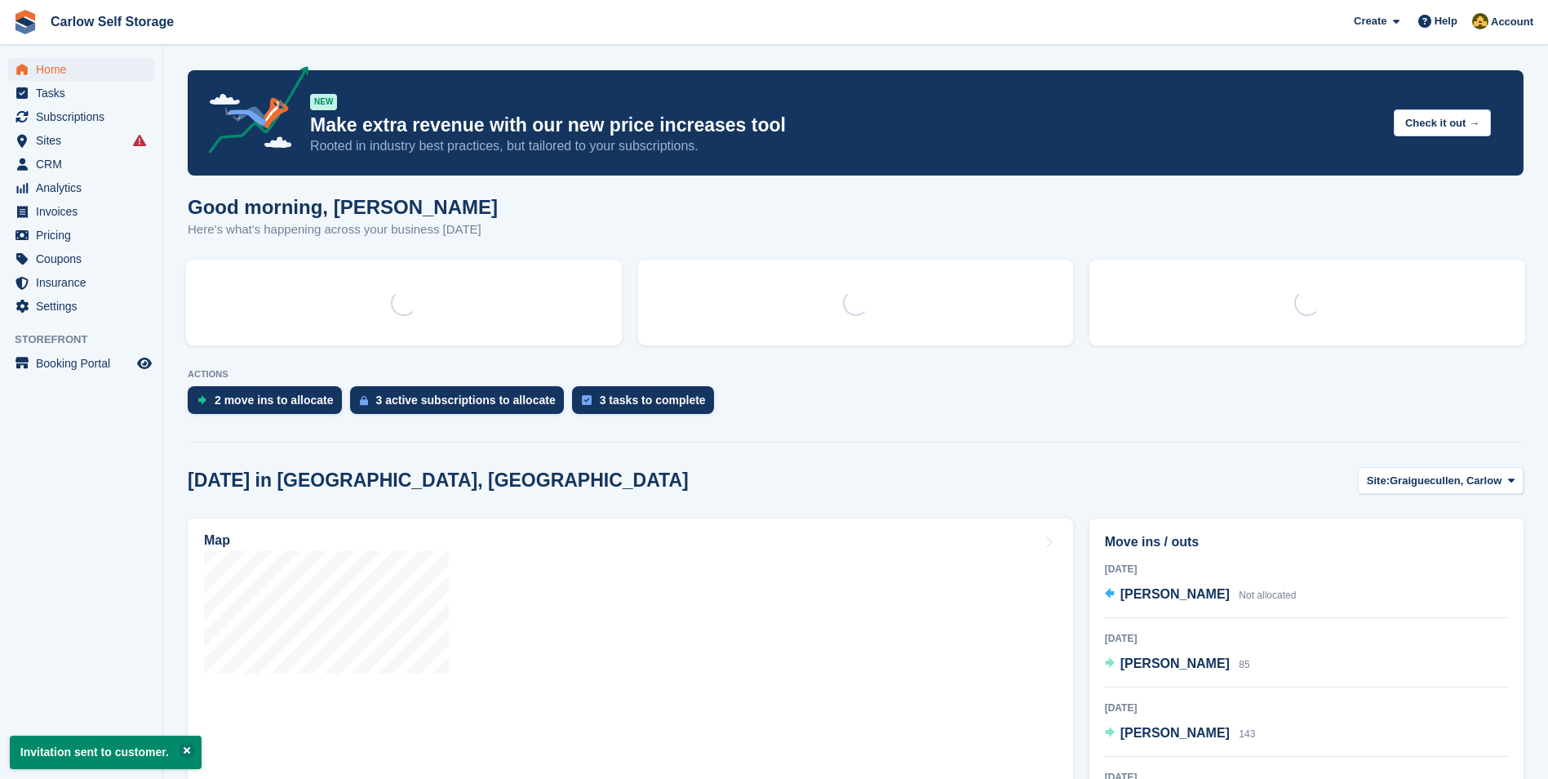  I want to click on a: Preview store, so click(144, 363).